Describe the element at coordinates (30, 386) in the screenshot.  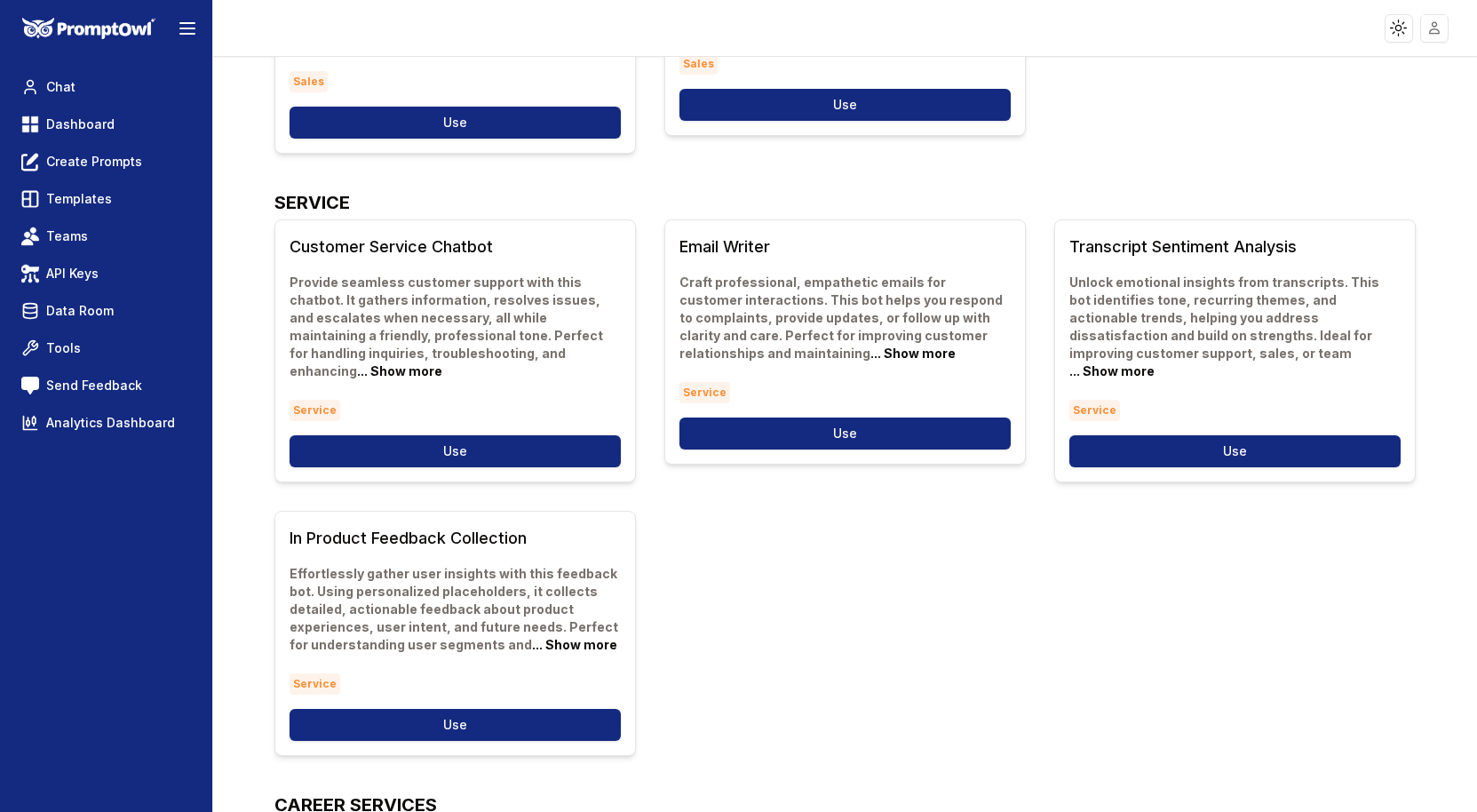
I see `img: feedback` at that location.